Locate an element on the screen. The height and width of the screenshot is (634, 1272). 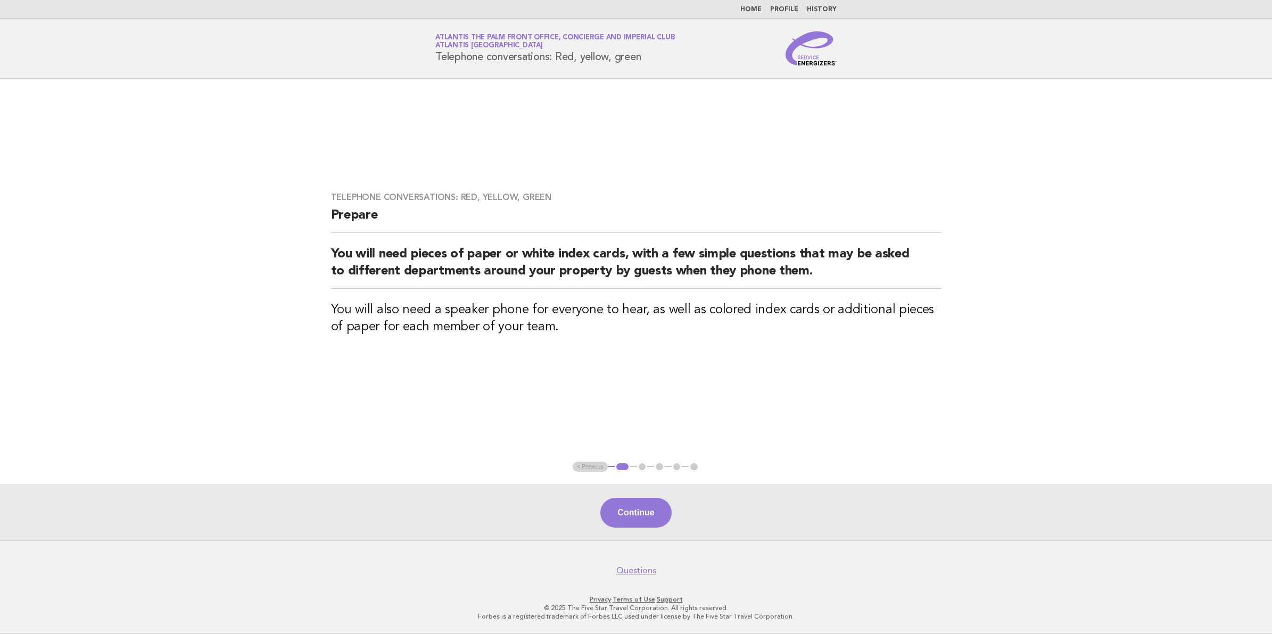
img: Service Energizers is located at coordinates (811, 48).